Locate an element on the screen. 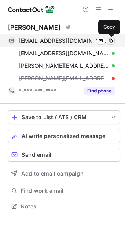 The image size is (125, 250). span: Send email is located at coordinates (37, 155).